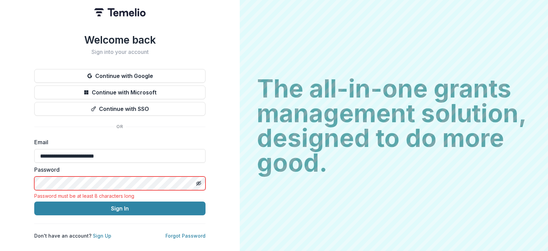 This screenshot has height=251, width=548. I want to click on h2: Sign into your account, so click(120, 52).